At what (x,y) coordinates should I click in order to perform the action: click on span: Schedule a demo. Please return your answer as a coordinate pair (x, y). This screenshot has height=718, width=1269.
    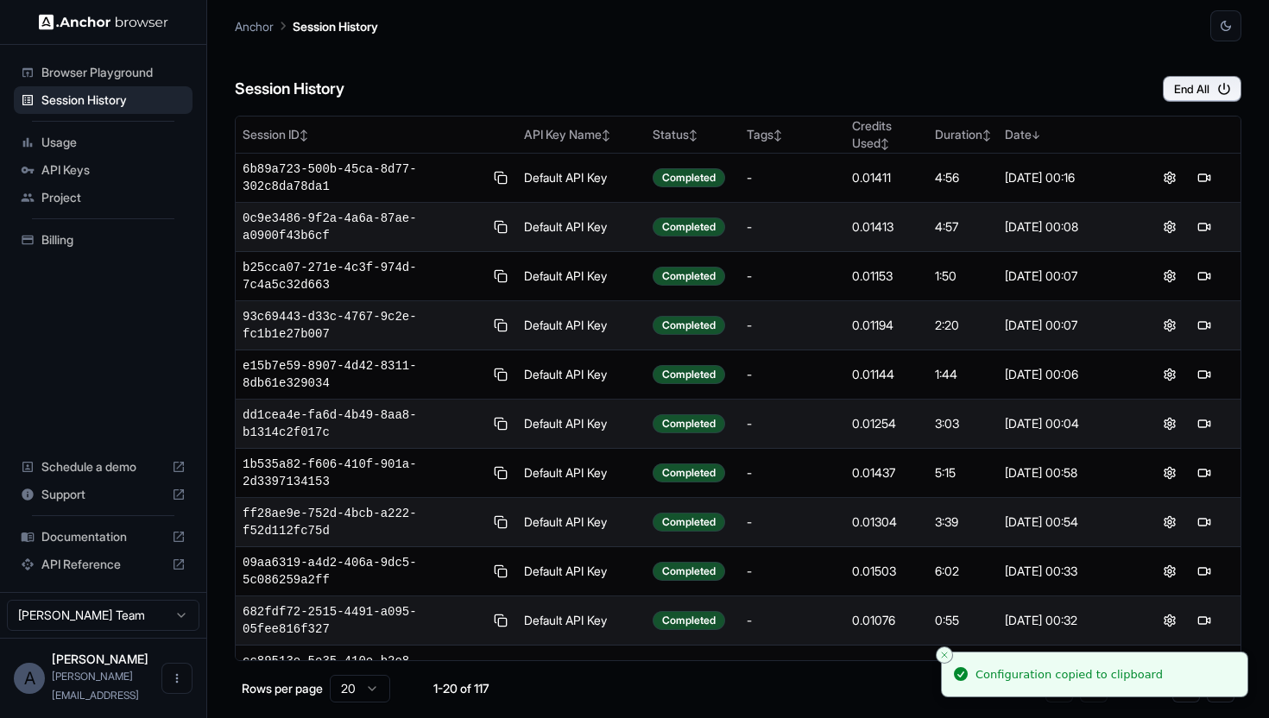
    Looking at the image, I should click on (103, 467).